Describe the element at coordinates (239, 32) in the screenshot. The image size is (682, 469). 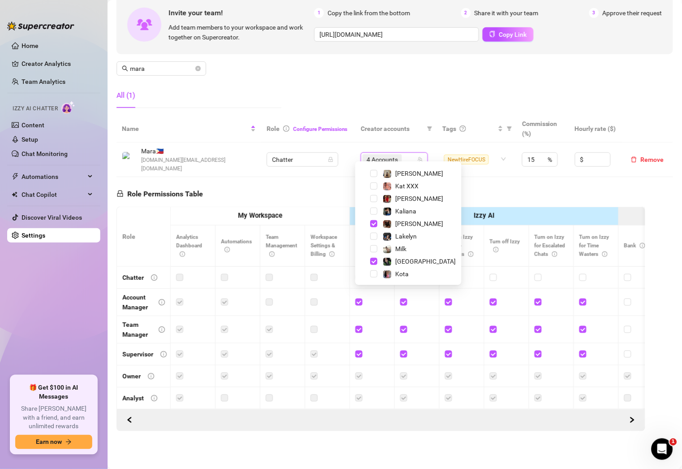
I see `span: Add team members to your workspace and work together on Supercreator.` at that location.